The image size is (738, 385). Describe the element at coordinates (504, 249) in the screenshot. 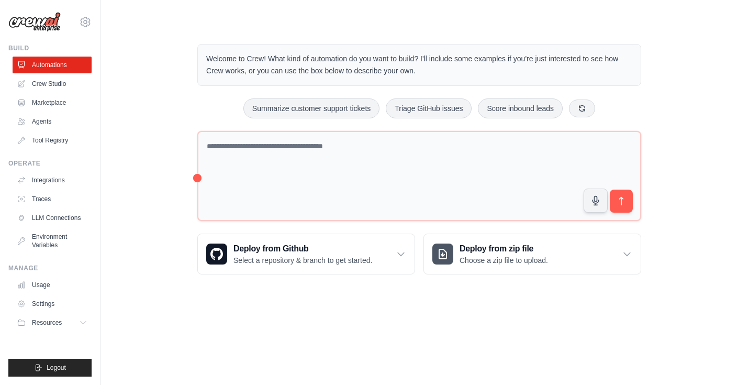

I see `h3: Deploy from zip file` at that location.